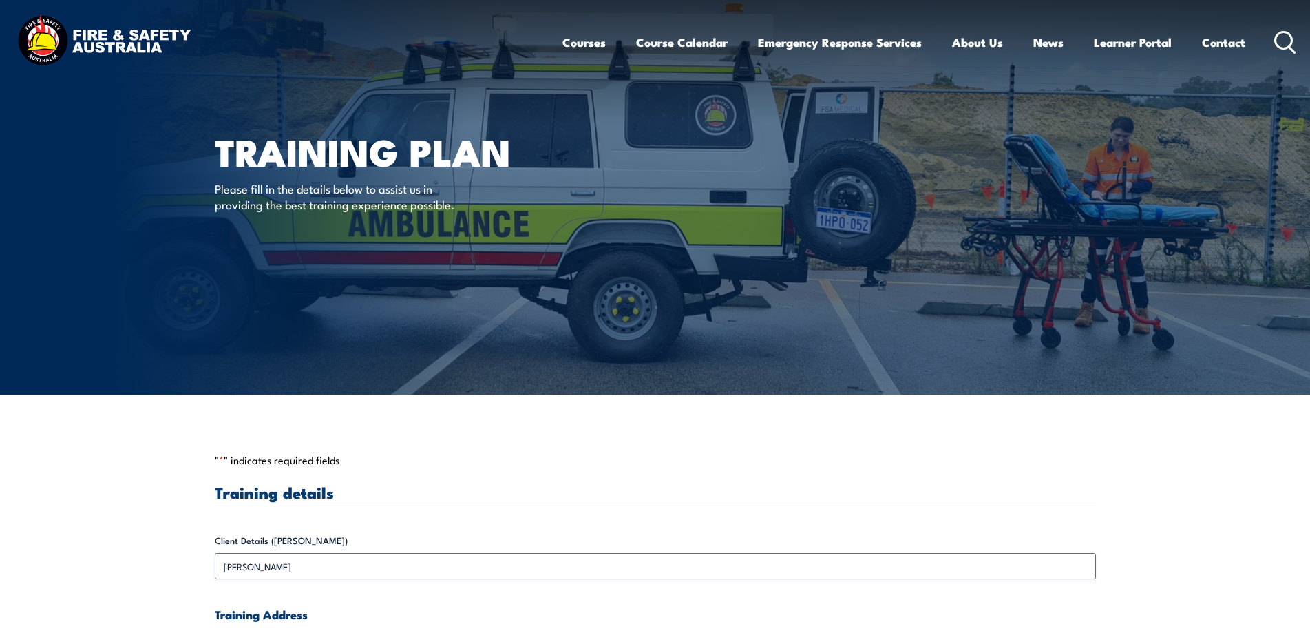  I want to click on h4: Training Address, so click(656, 614).